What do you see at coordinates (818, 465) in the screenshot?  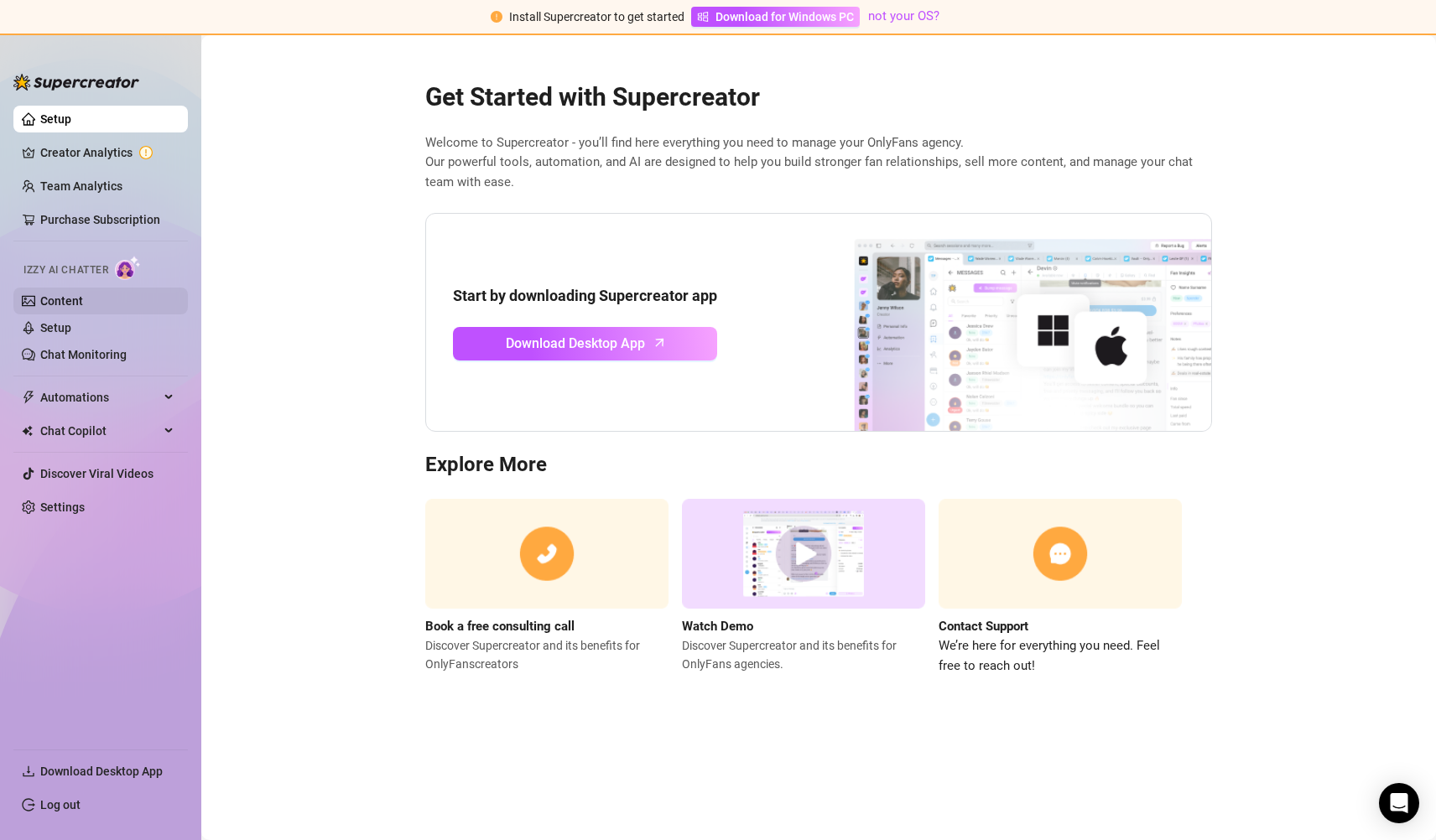 I see `h3: Explore More` at bounding box center [818, 465].